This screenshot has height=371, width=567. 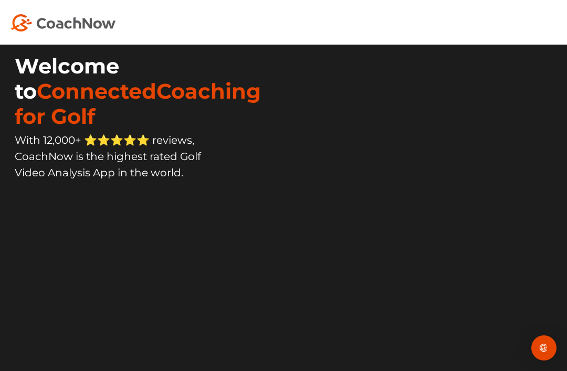 I want to click on img: Coach Now, so click(x=63, y=23).